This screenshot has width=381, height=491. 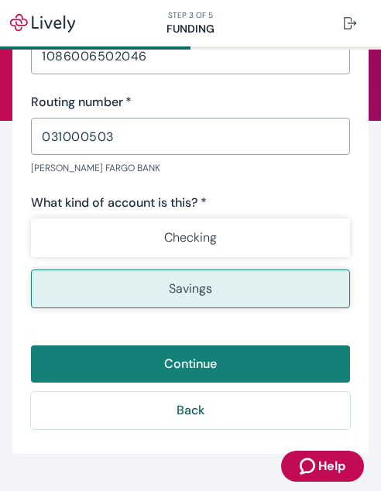 What do you see at coordinates (81, 102) in the screenshot?
I see `label: Routing number` at bounding box center [81, 102].